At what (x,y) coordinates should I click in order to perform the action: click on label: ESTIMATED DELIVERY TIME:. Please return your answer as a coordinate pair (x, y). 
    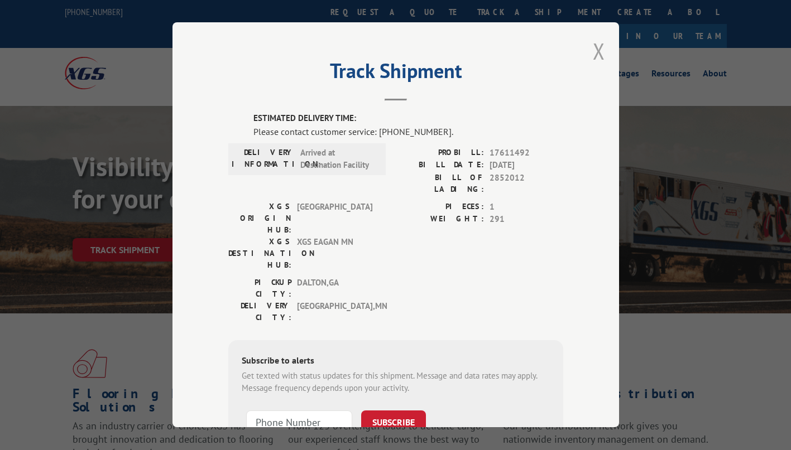
    Looking at the image, I should click on (408, 118).